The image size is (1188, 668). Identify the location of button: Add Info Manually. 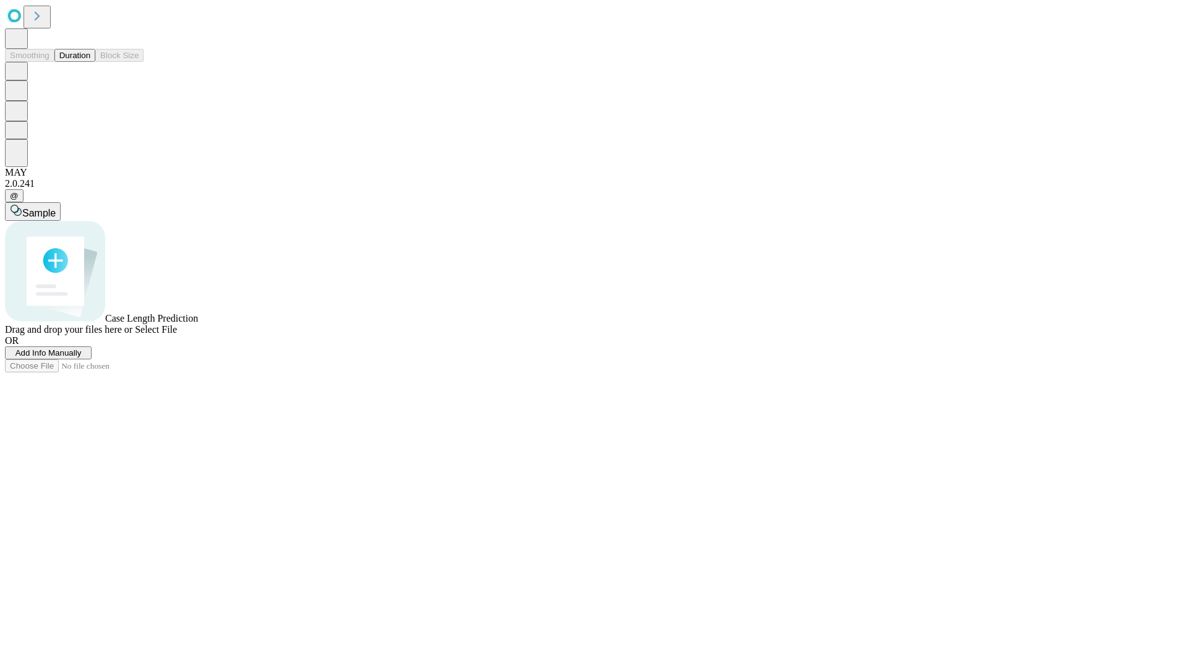
(48, 353).